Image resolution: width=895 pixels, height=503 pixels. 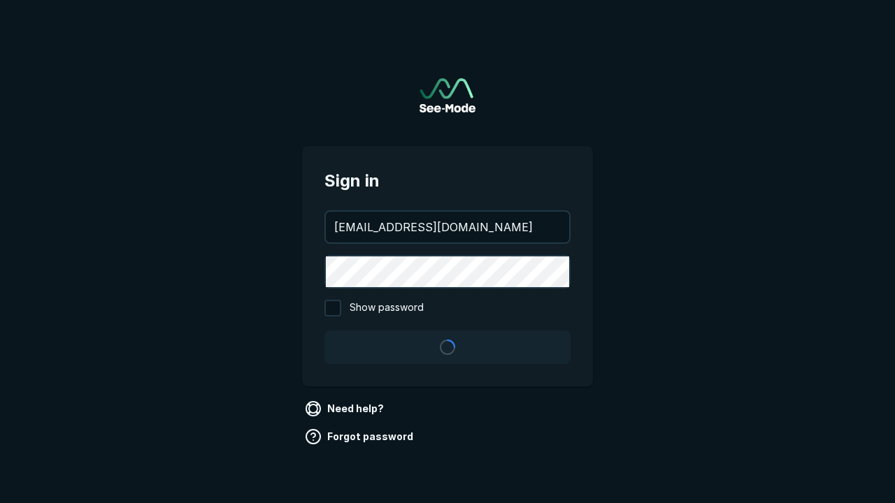 What do you see at coordinates (447, 227) in the screenshot?
I see `input: your@email.com` at bounding box center [447, 227].